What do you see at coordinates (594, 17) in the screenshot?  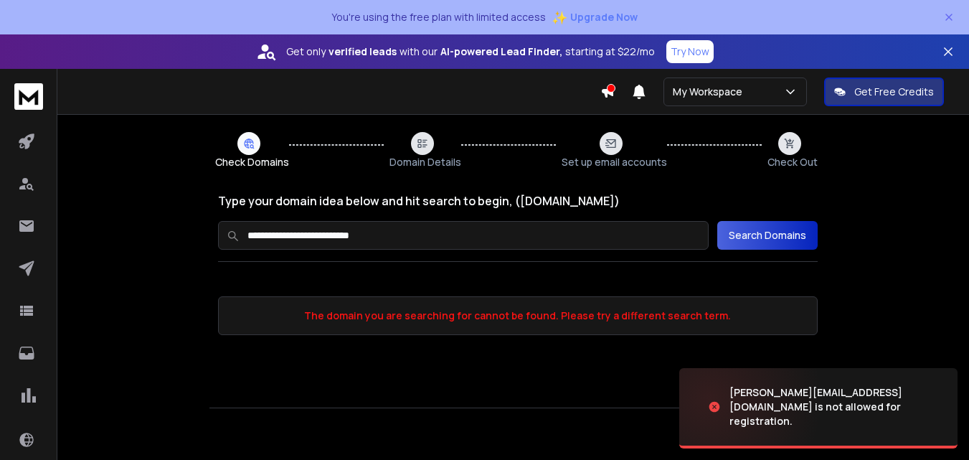 I see `button: ✨Upgrade Now` at bounding box center [594, 17].